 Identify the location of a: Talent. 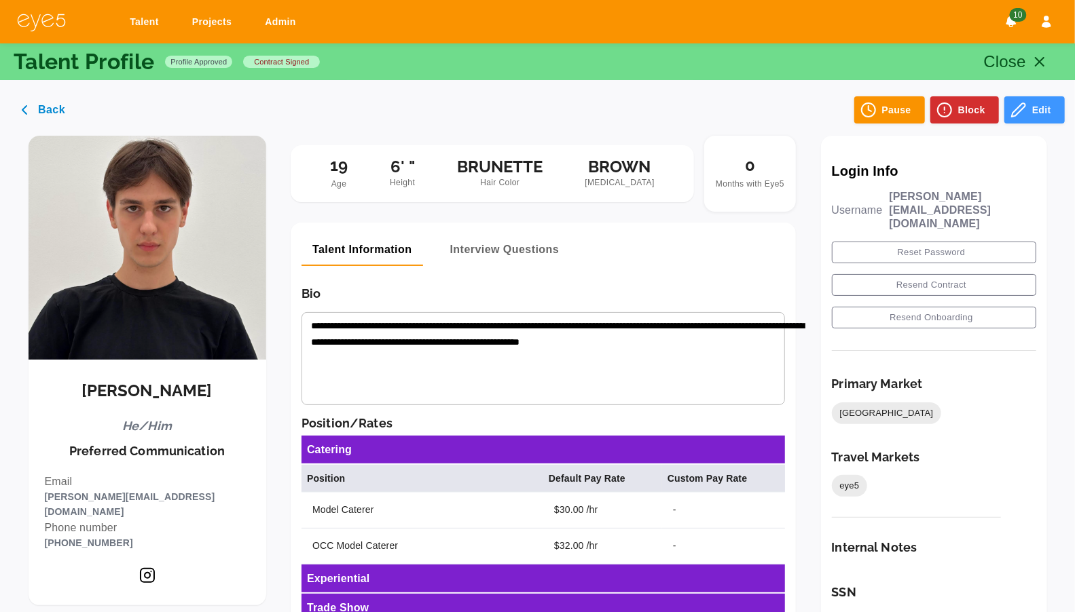
(147, 22).